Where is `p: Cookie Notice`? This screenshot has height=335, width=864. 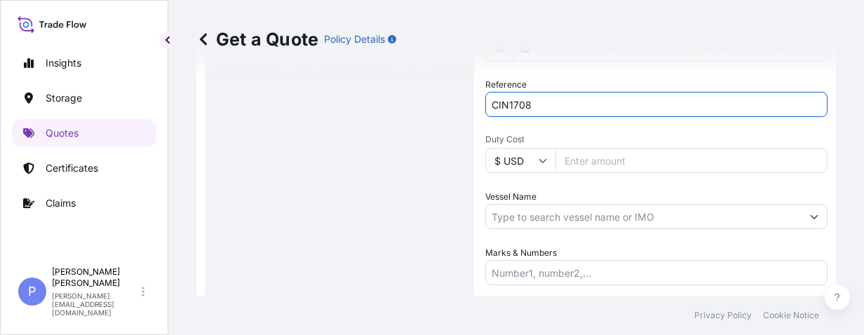
p: Cookie Notice is located at coordinates (791, 316).